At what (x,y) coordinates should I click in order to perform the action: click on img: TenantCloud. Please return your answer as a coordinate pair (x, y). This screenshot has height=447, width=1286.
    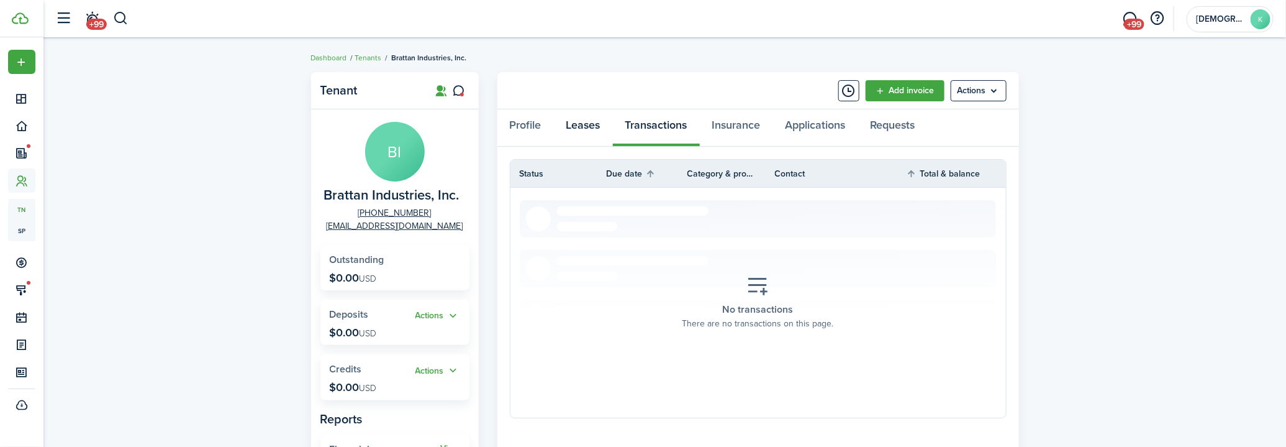
    Looking at the image, I should click on (20, 18).